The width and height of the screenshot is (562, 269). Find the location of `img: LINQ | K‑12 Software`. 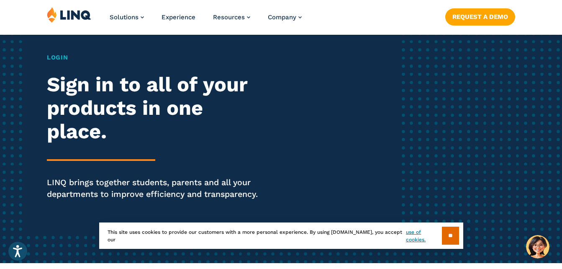

img: LINQ | K‑12 Software is located at coordinates (69, 15).